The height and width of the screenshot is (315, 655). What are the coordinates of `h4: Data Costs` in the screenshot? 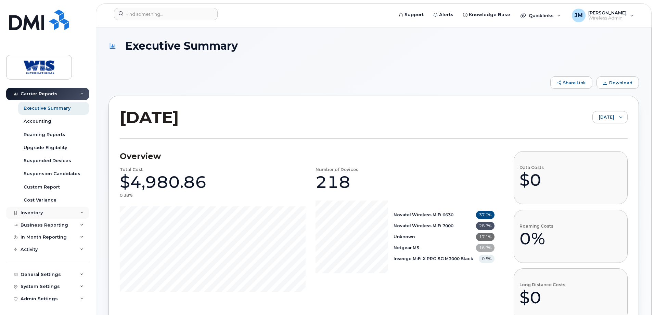 It's located at (532, 167).